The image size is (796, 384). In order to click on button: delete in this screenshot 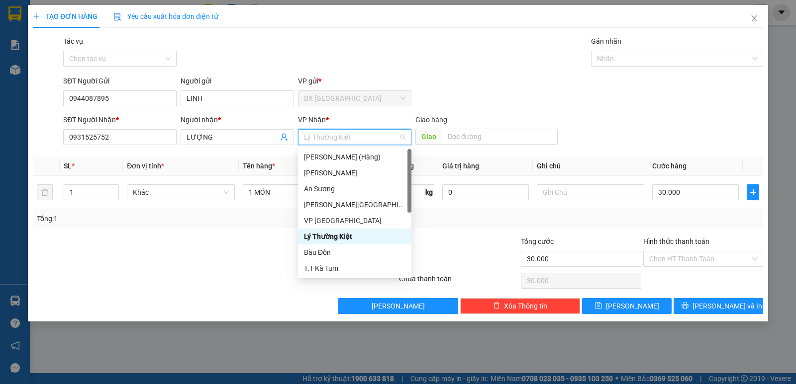, I will do `click(45, 192)`.